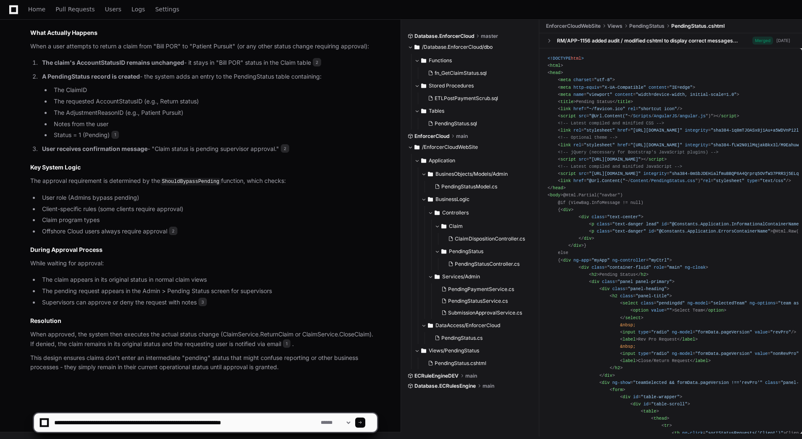 Image resolution: width=802 pixels, height=439 pixels. Describe the element at coordinates (476, 73) in the screenshot. I see `button: fn_GetClaimStatus.sql` at that location.